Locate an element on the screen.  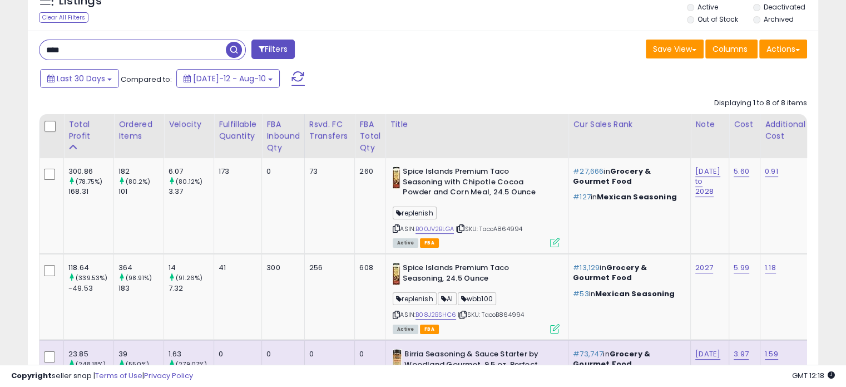
span: 2025-09-10 12:18 GMT is located at coordinates (813, 375).